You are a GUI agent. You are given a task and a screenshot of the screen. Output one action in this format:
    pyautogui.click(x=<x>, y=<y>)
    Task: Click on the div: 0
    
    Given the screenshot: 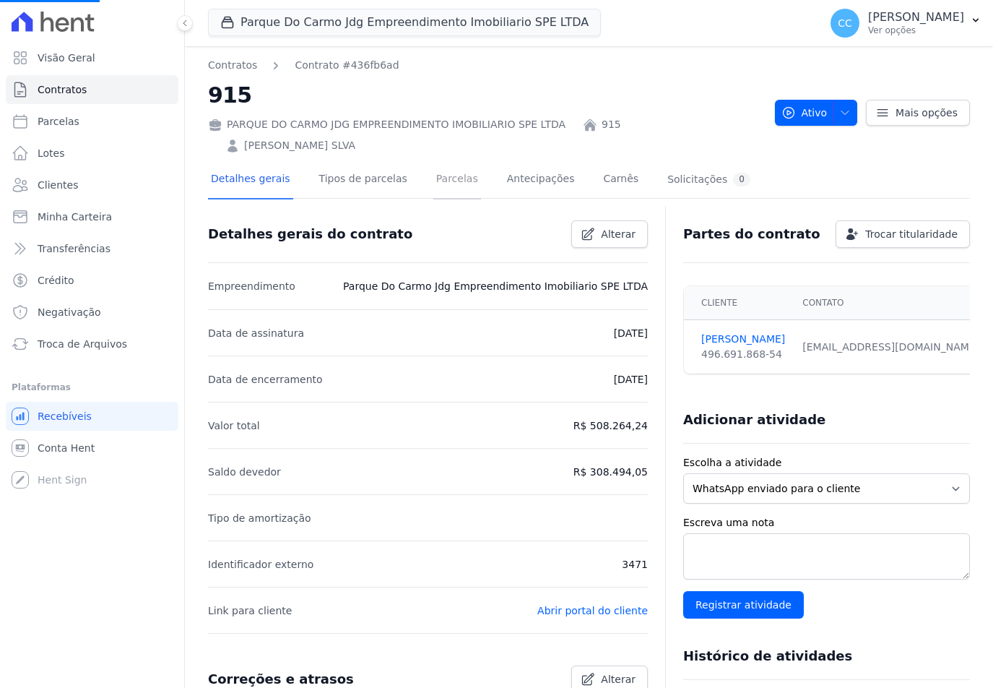 What is the action you would take?
    pyautogui.click(x=742, y=179)
    